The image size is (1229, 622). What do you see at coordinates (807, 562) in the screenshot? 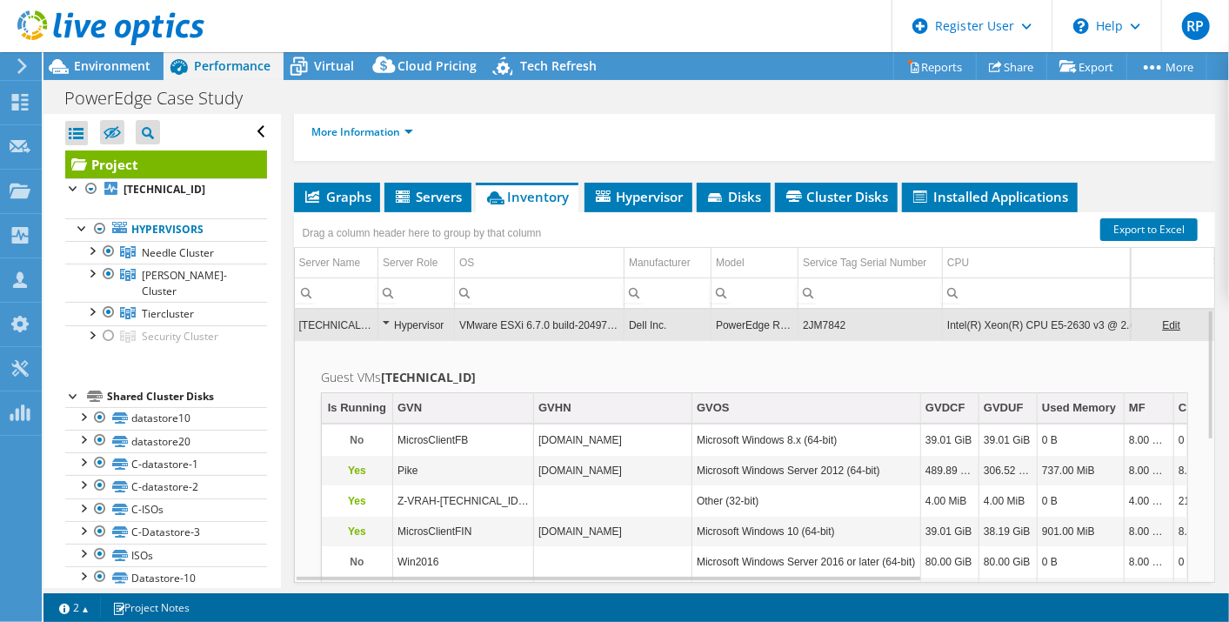
I see `td: Column GVOS, Value Microsoft Windows Server 2016 or later (64-bit)` at bounding box center [807, 562].